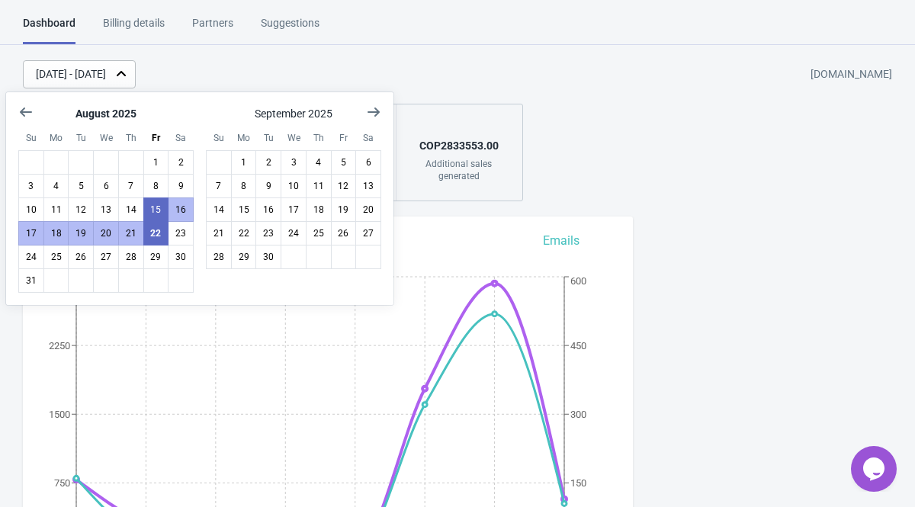 The image size is (915, 507). What do you see at coordinates (344, 233) in the screenshot?
I see `button: September 26 2025` at bounding box center [344, 233].